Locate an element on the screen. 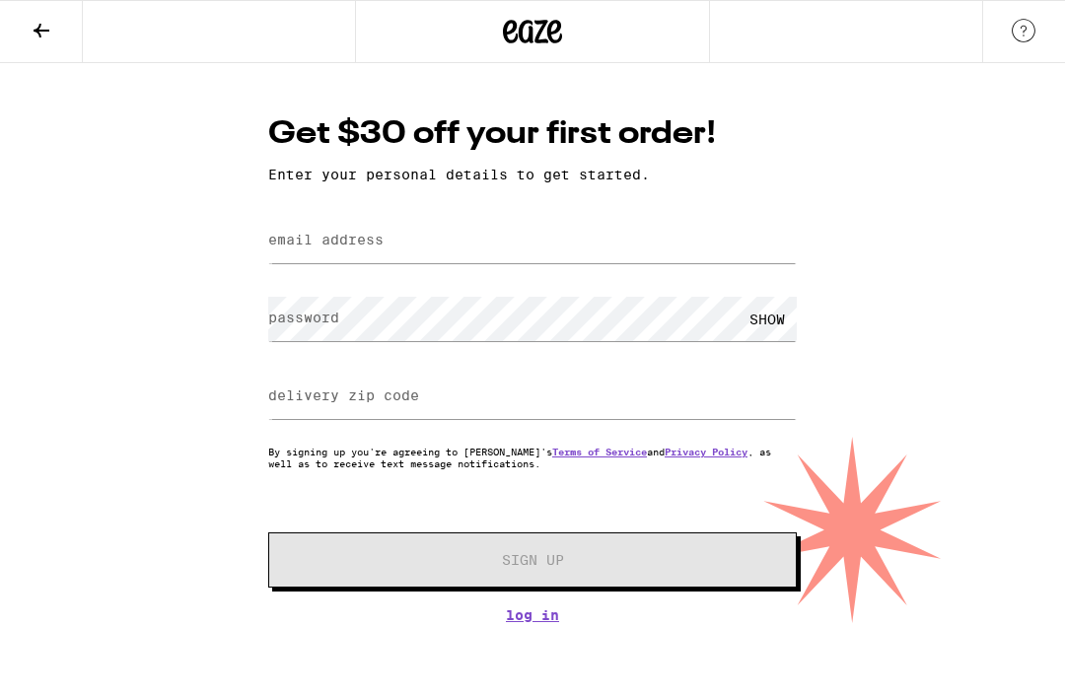 Image resolution: width=1065 pixels, height=697 pixels. div: SHOW is located at coordinates (767, 318).